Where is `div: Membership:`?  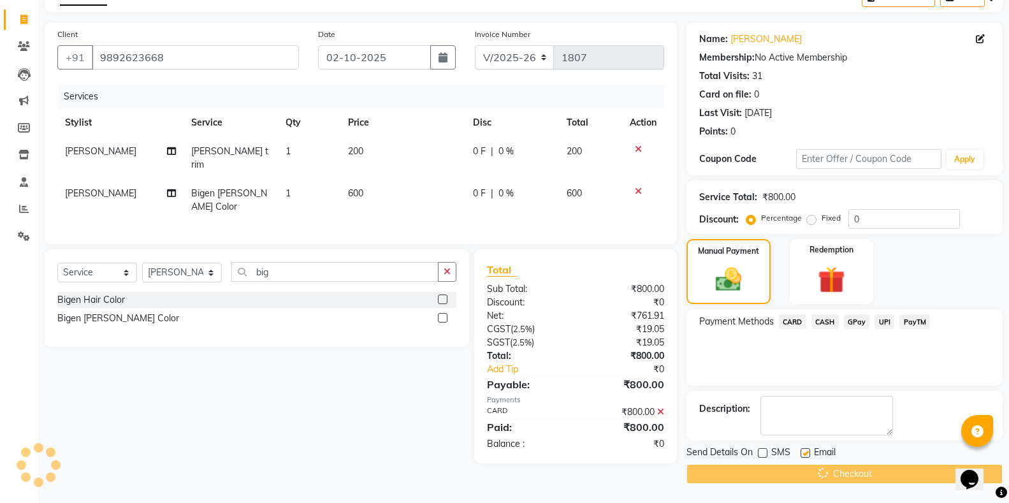 div: Membership: is located at coordinates (727, 57).